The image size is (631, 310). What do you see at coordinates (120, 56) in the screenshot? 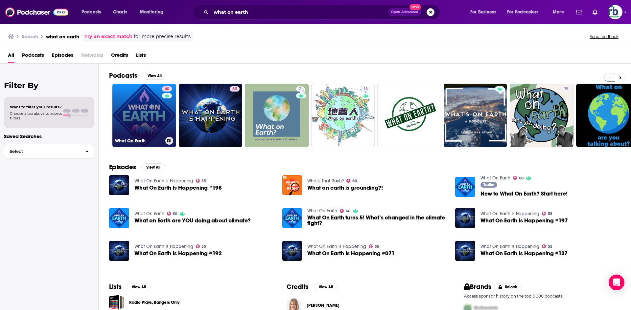
I see `a: Credits` at bounding box center [120, 56].